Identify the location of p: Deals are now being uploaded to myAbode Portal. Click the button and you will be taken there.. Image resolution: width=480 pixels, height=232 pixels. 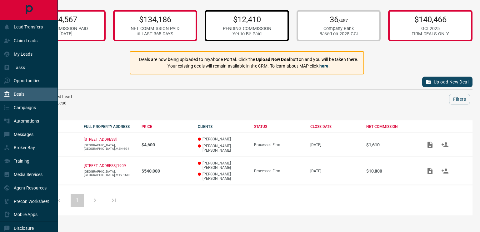
(248, 59).